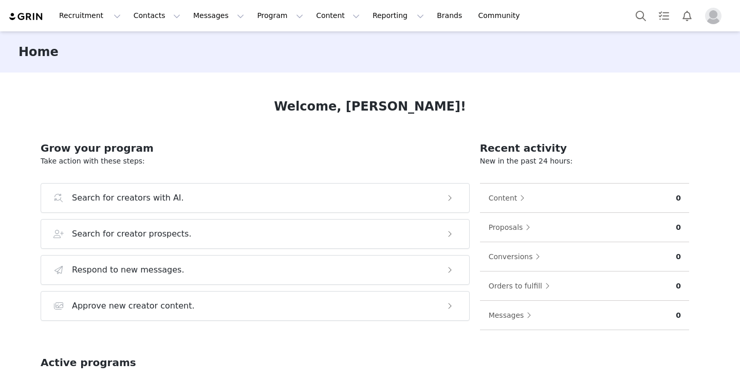  What do you see at coordinates (128, 198) in the screenshot?
I see `h3: Search for creators with AI.` at bounding box center [128, 198].